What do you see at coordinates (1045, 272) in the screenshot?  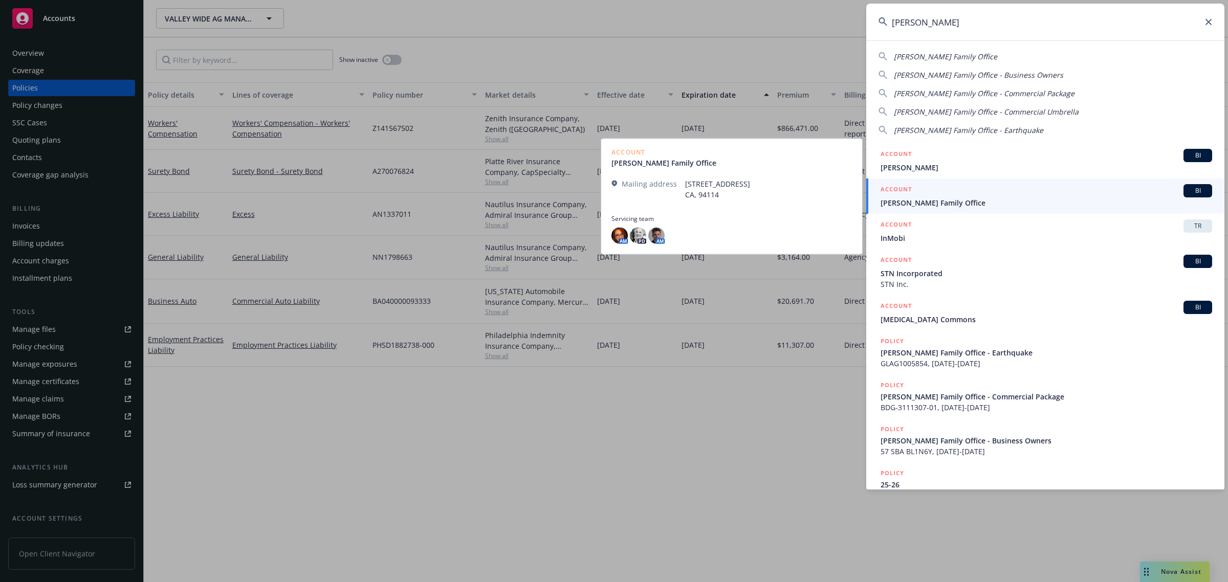 I see `a: ACCOUNTBISTN IncorporatedSTN Inc.` at bounding box center [1045, 272].